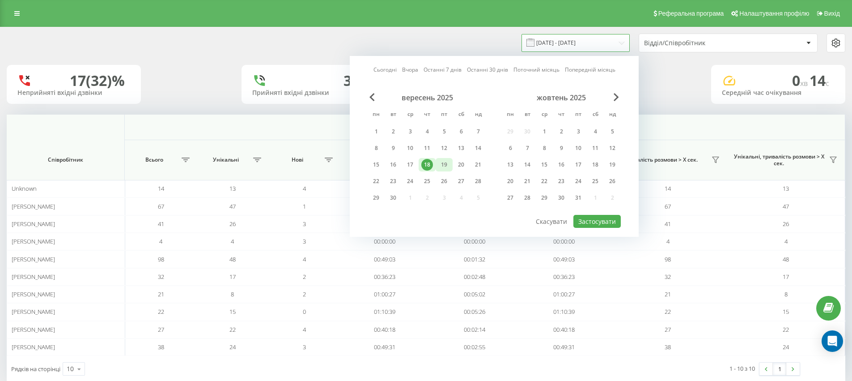 This screenshot has width=852, height=381. Describe the element at coordinates (444, 131) in the screenshot. I see `div: пт 5 вер 2025 р.` at that location.